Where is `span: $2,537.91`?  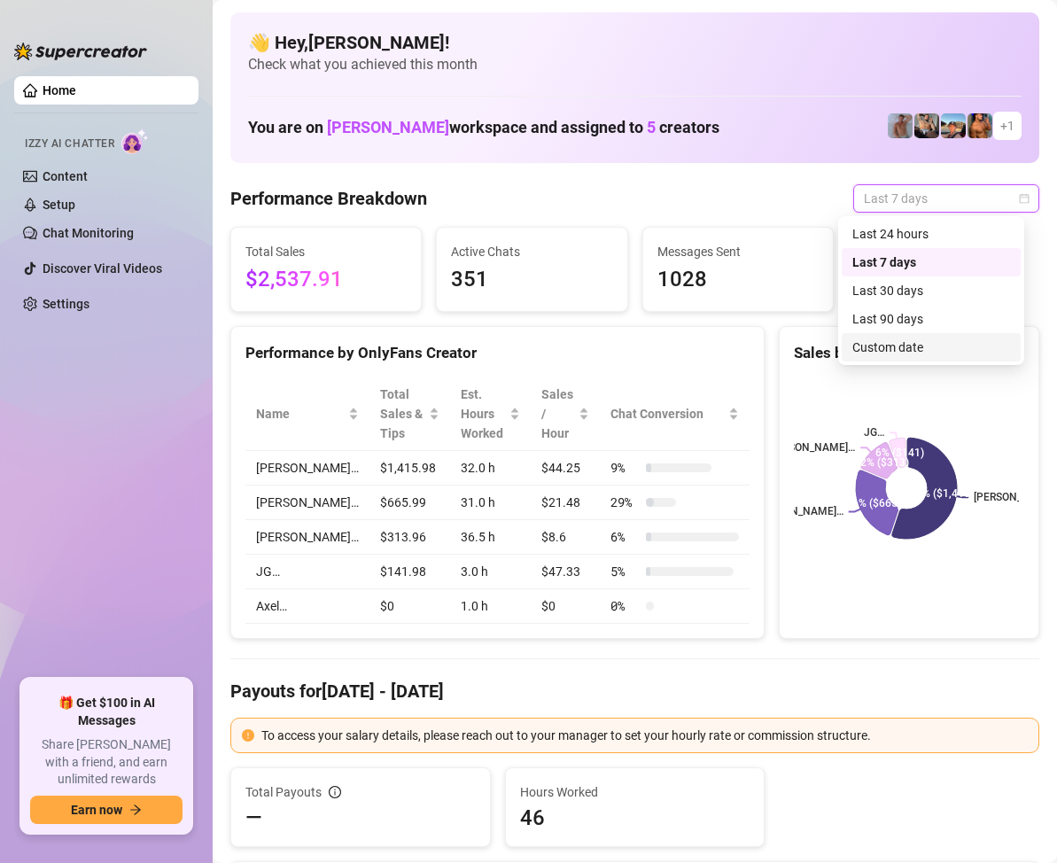
span: $2,537.91 is located at coordinates (326, 280).